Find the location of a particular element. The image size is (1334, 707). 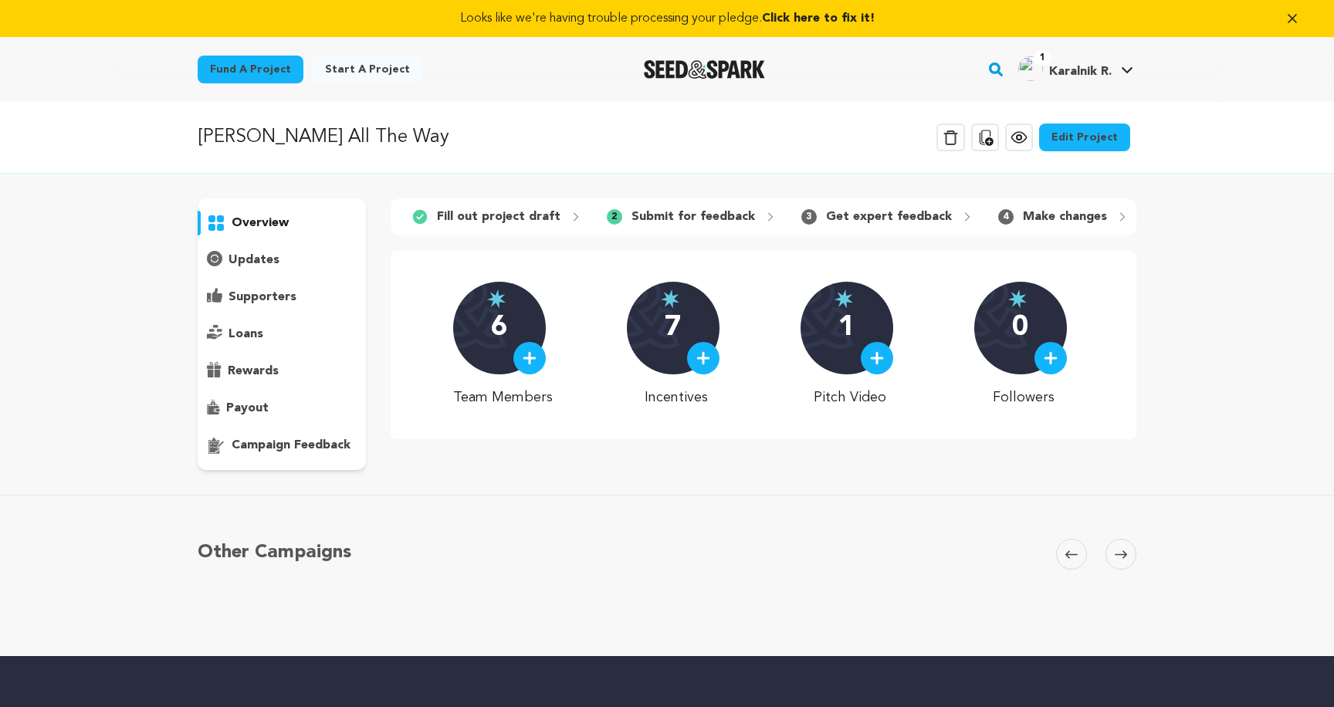

h5: Other Campaigns is located at coordinates (274, 553).